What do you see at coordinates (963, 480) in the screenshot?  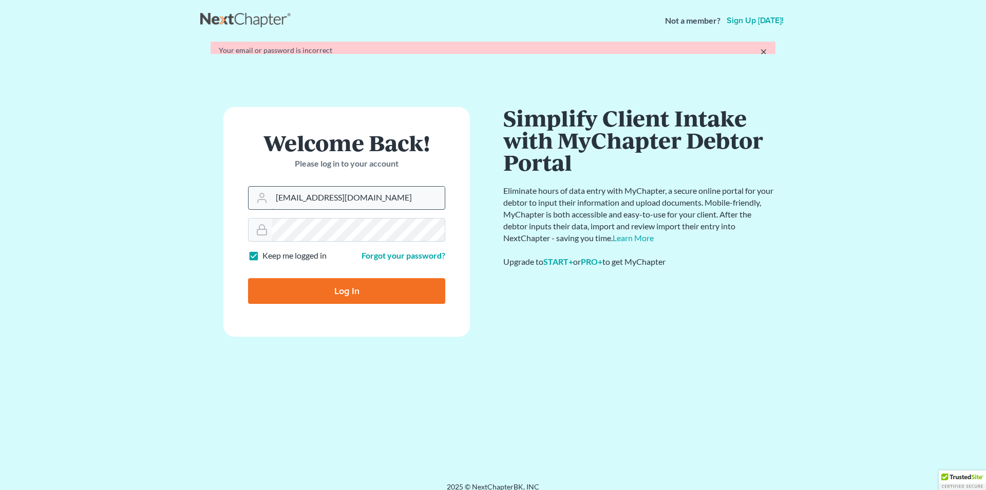 I see `div: TrustedSite Certified` at bounding box center [963, 480].